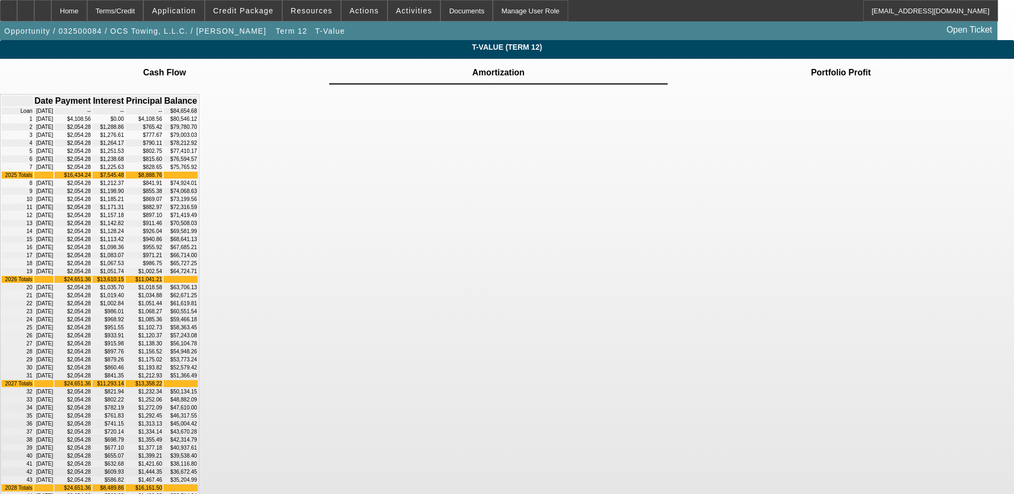  I want to click on td: 30, so click(17, 367).